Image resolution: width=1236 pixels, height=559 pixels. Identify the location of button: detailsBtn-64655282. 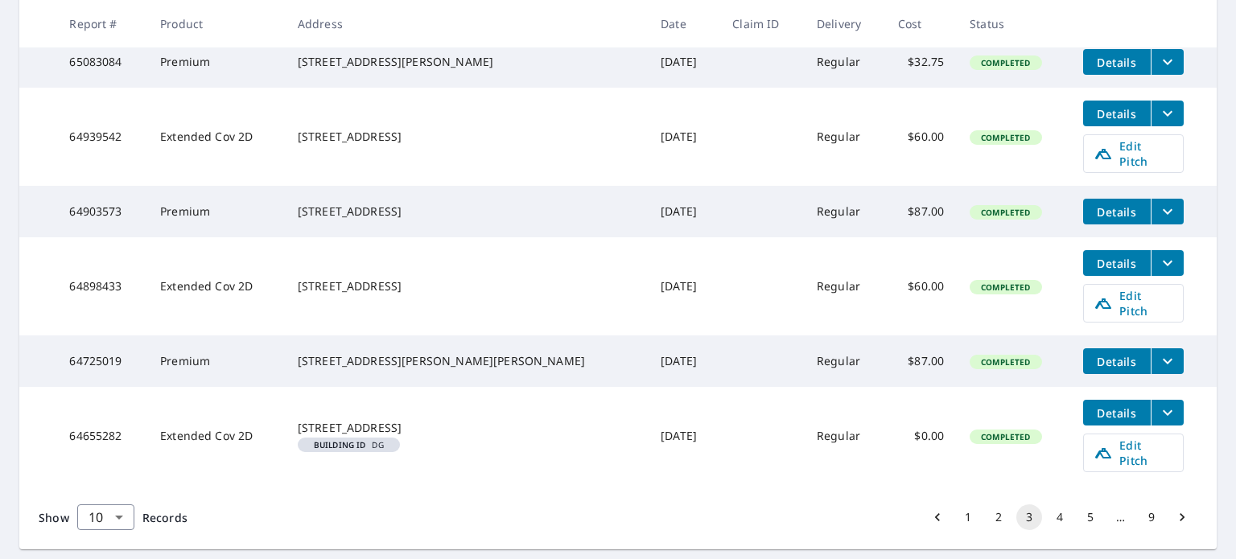
(1117, 413).